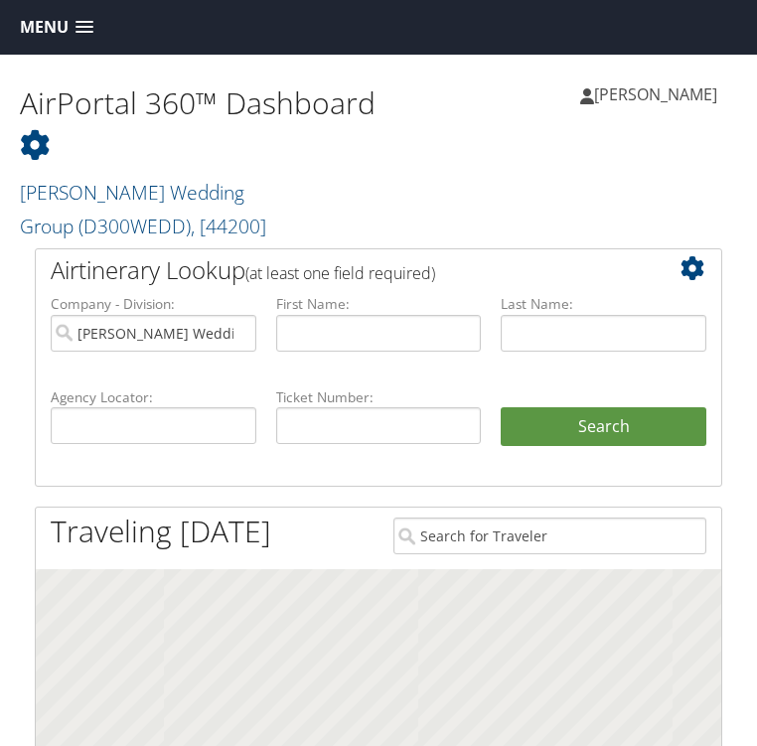 The width and height of the screenshot is (757, 746). What do you see at coordinates (350, 270) in the screenshot?
I see `h2: Airtinerary Lookup` at bounding box center [350, 270].